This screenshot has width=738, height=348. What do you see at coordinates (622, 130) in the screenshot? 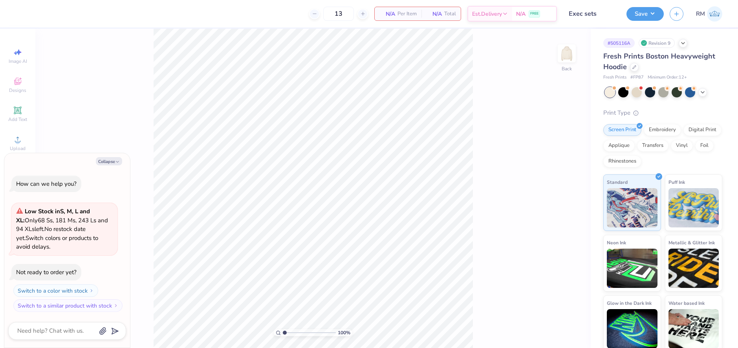
I see `div: Screen Print` at bounding box center [622, 130].